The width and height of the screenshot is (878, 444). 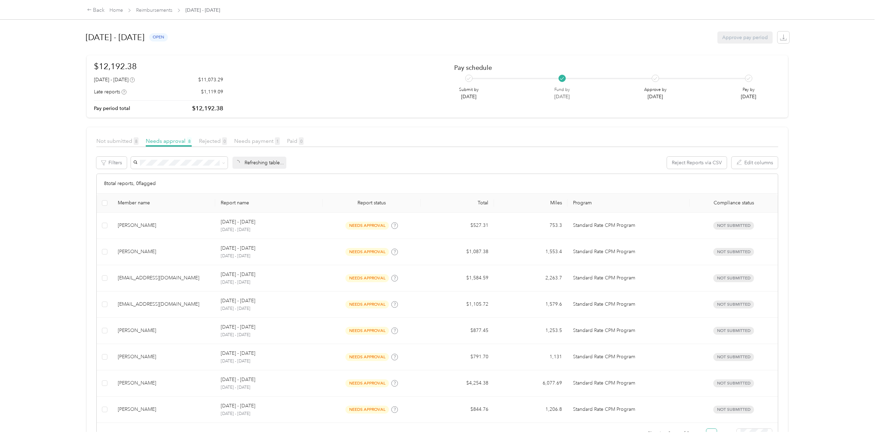 I want to click on a: Home, so click(x=116, y=10).